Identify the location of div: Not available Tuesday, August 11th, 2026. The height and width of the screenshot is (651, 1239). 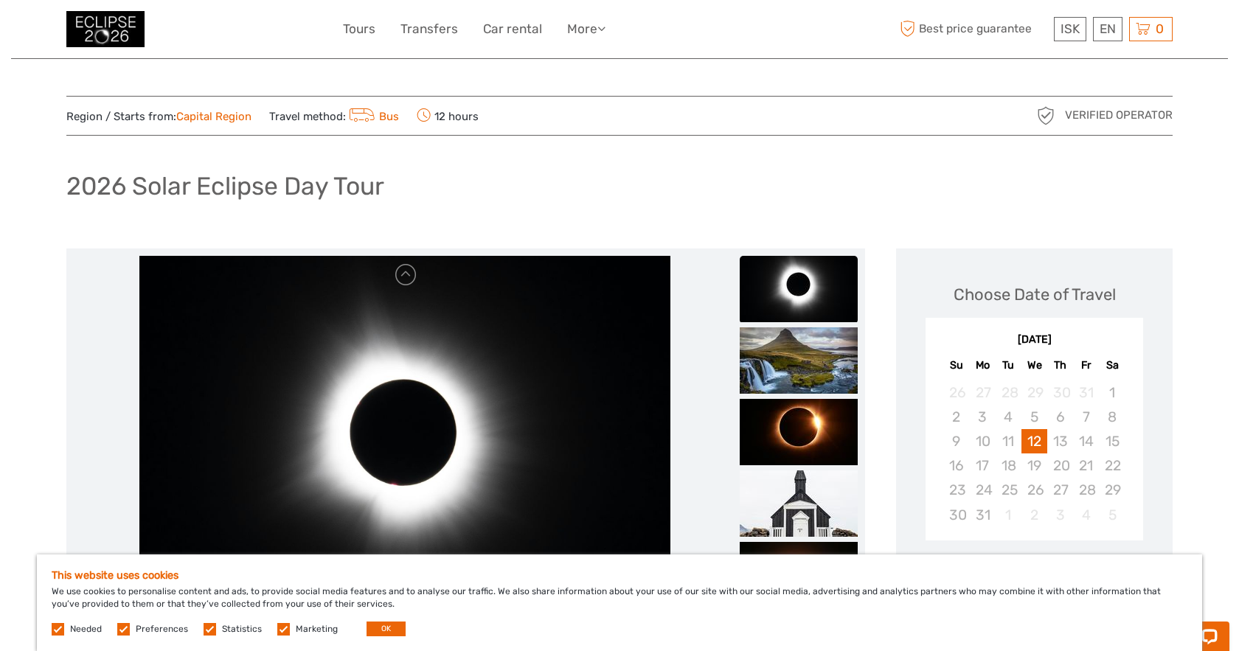
(1008, 441).